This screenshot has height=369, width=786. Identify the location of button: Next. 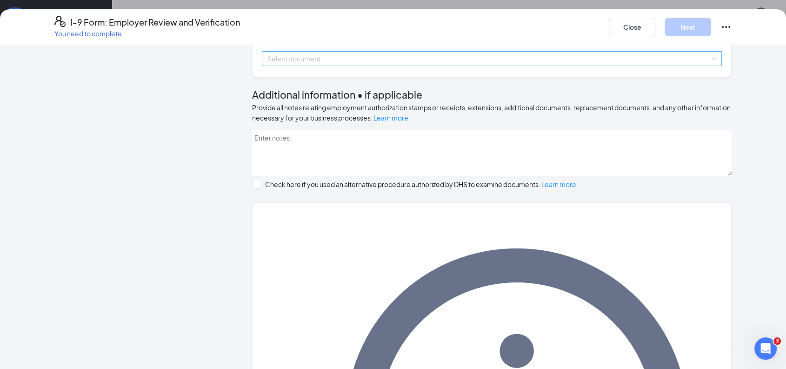
(688, 27).